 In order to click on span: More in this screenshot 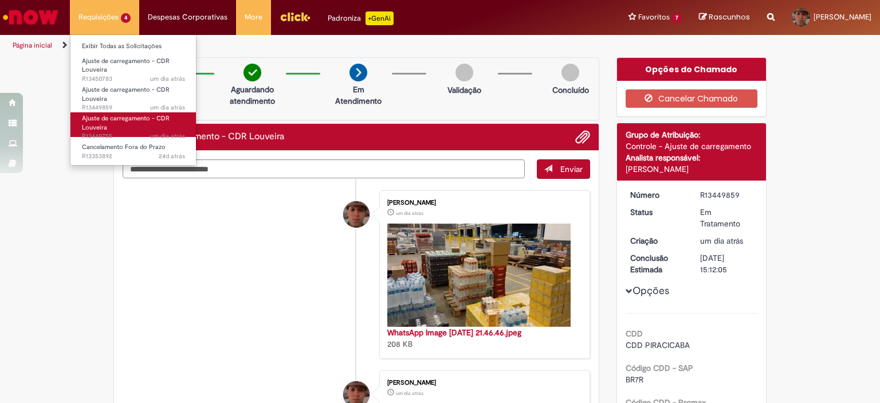, I will do `click(253, 17)`.